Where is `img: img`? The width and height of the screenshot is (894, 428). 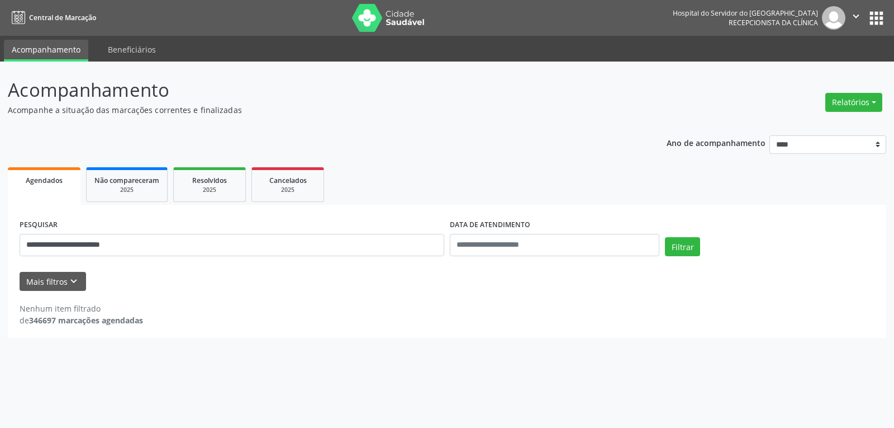
img: img is located at coordinates (834, 18).